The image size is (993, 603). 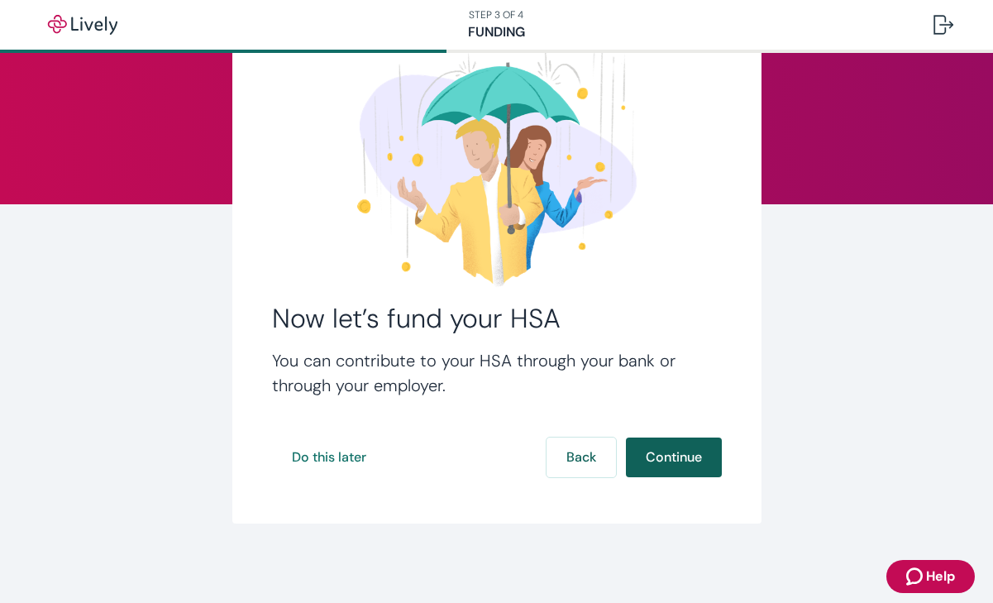 What do you see at coordinates (944, 25) in the screenshot?
I see `button: Log out` at bounding box center [944, 25].